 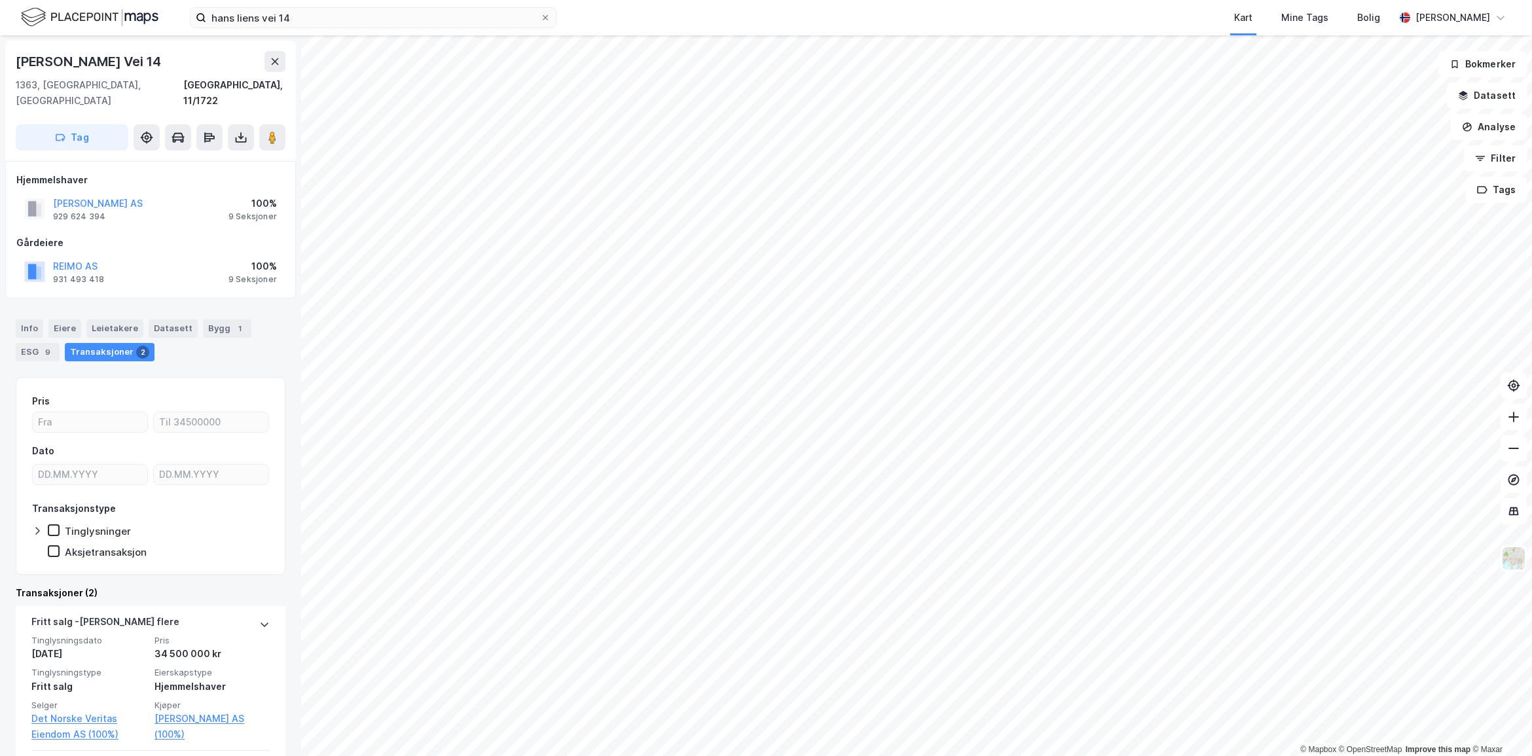 What do you see at coordinates (373, 18) in the screenshot?
I see `input: Søk på adresse, matrikkel, gårdeiere, leietakere eller personer` at bounding box center [373, 18].